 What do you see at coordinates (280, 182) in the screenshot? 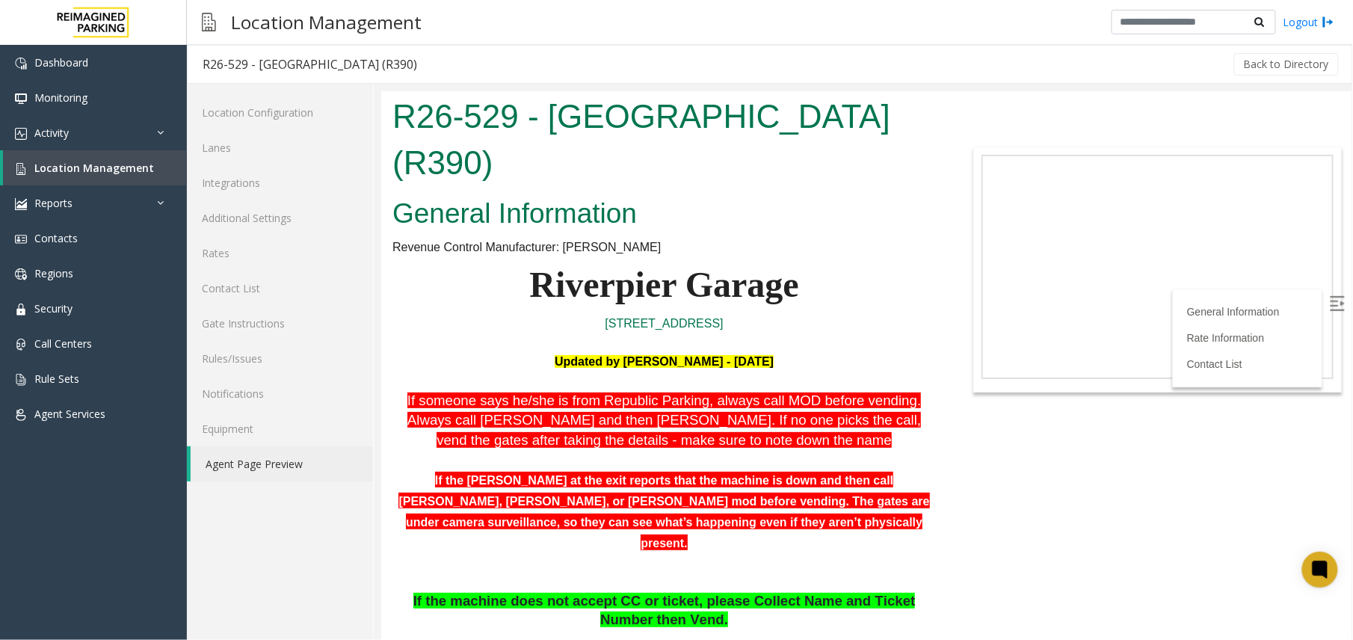
I see `a: Integrations` at bounding box center [280, 182].